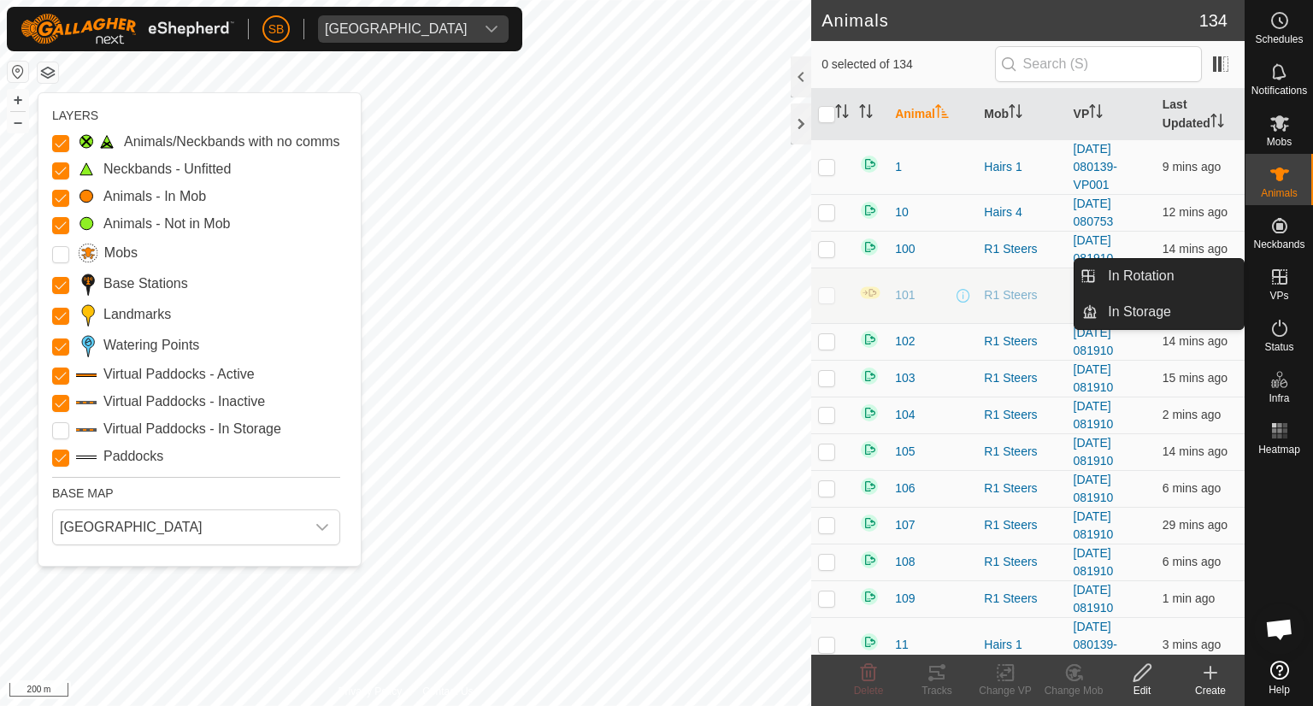 Image resolution: width=1313 pixels, height=706 pixels. What do you see at coordinates (192, 429) in the screenshot?
I see `label: Virtual Paddocks - In Storage` at bounding box center [192, 429].